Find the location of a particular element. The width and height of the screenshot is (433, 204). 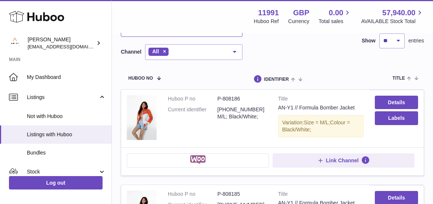

span: Huboo no is located at coordinates (141, 78).